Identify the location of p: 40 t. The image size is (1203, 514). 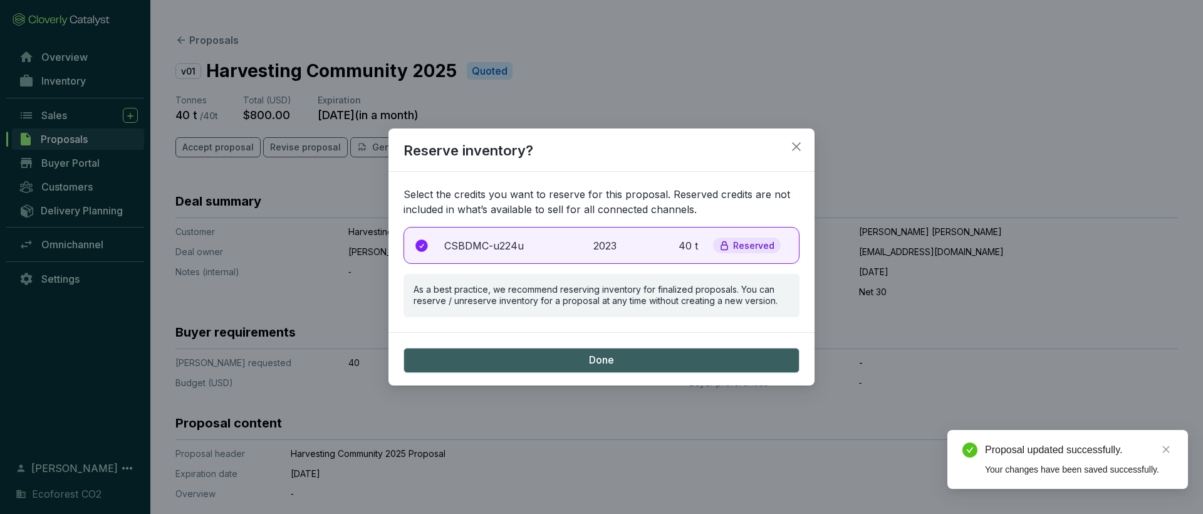
(667, 246).